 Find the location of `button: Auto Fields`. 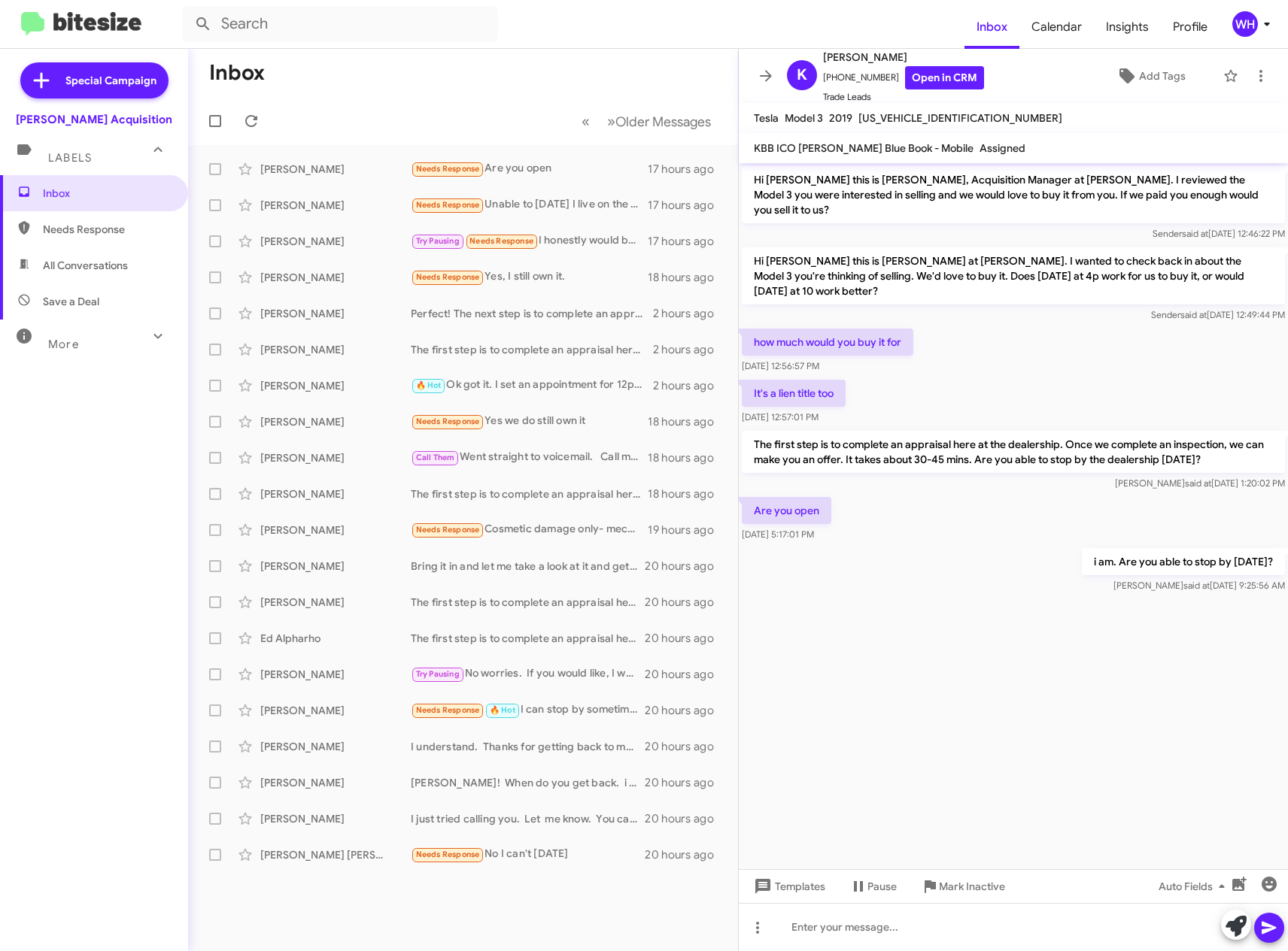

button: Auto Fields is located at coordinates (1195, 887).